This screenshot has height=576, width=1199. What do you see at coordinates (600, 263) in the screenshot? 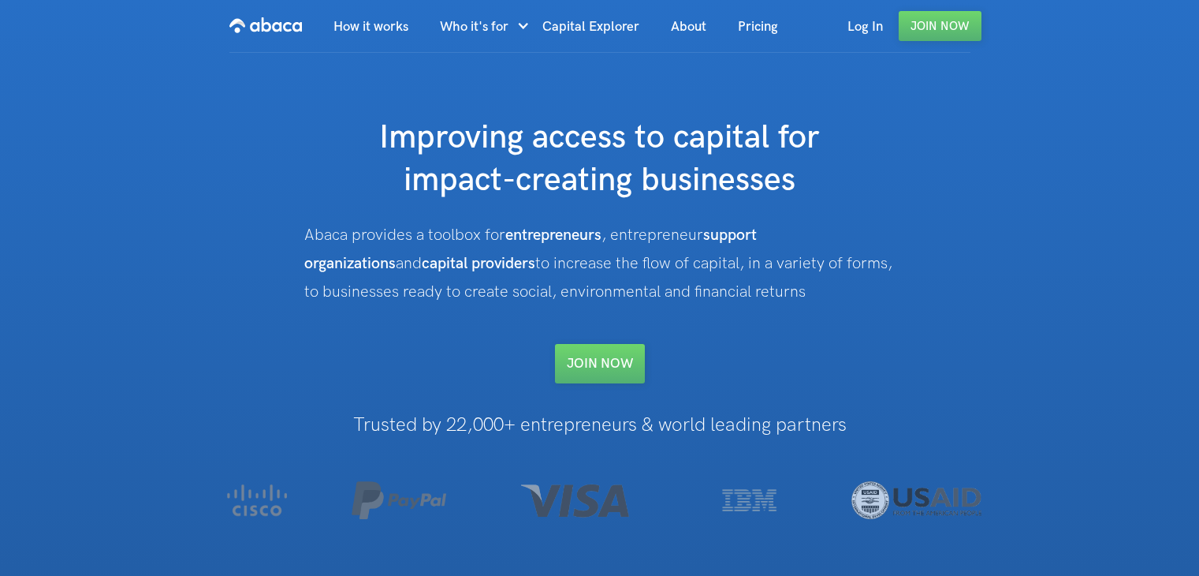
I see `div: Abaca provides a toolbox for , entrepreneur and to increase the flow of capital, in a variety of ...` at bounding box center [600, 263].